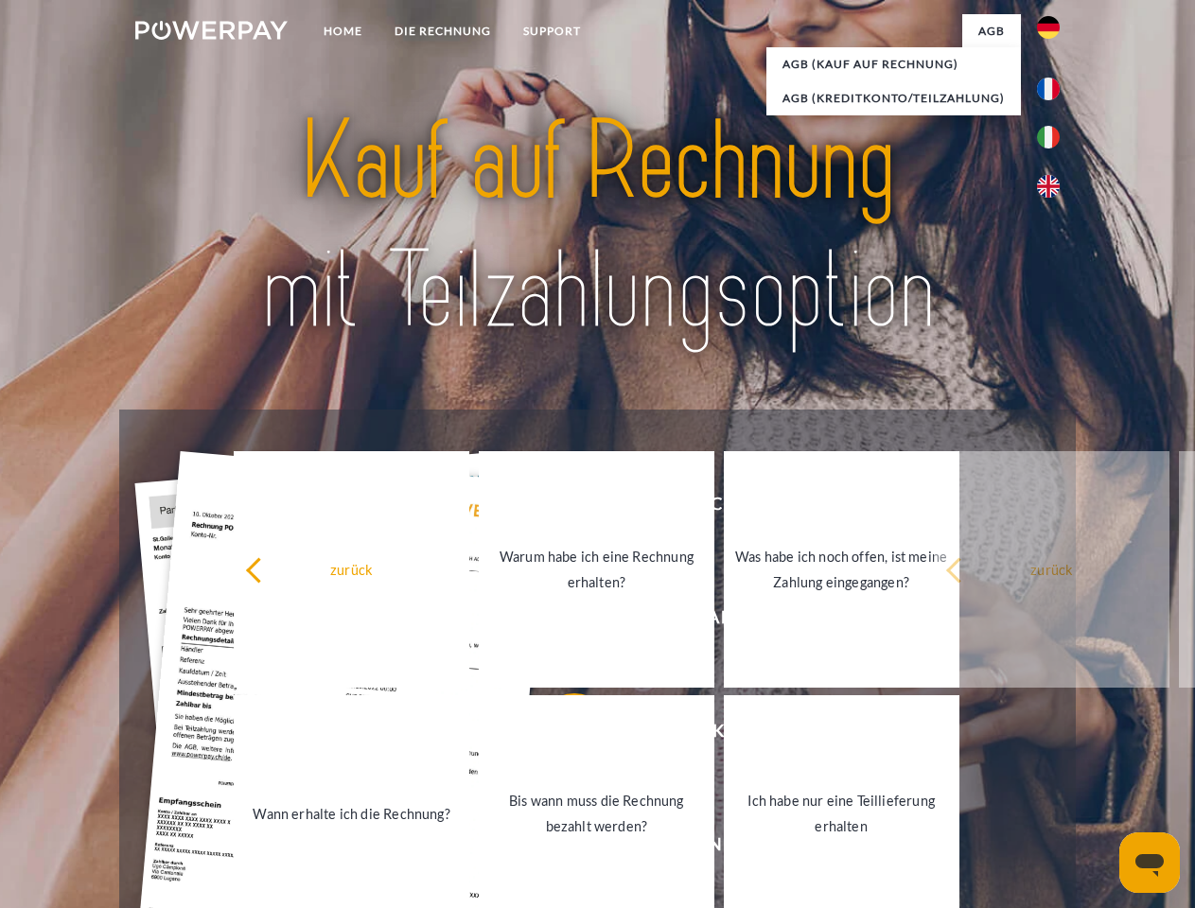 The width and height of the screenshot is (1195, 908). What do you see at coordinates (893, 64) in the screenshot?
I see `a: AGB (Kauf auf Rechnung)` at bounding box center [893, 64].